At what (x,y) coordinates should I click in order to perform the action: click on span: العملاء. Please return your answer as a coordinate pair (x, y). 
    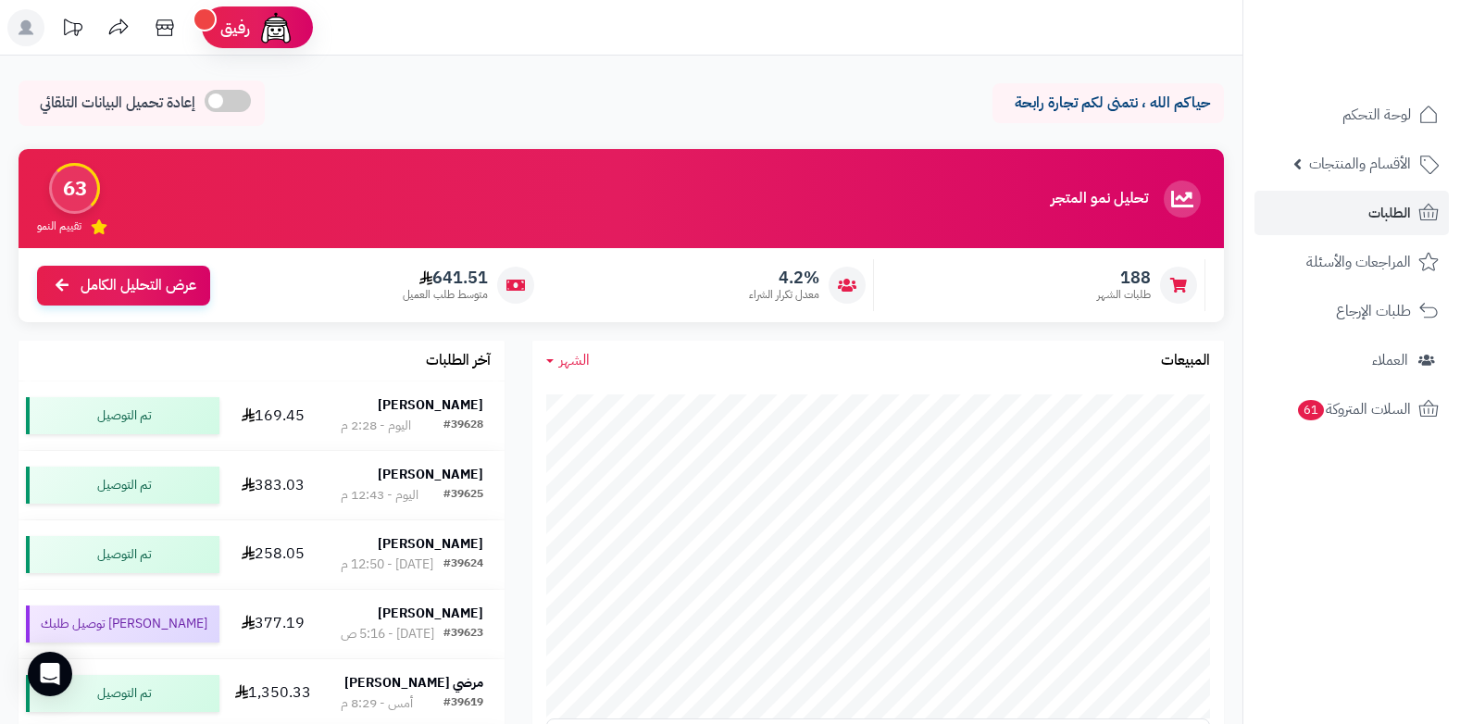
    Looking at the image, I should click on (1390, 360).